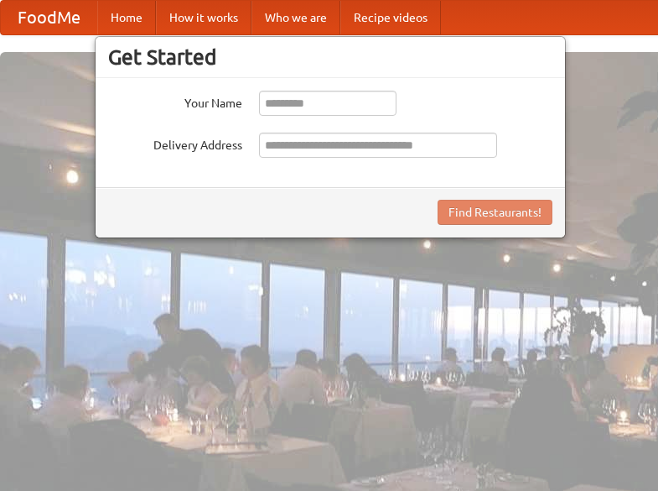 The image size is (658, 491). Describe the element at coordinates (391, 18) in the screenshot. I see `a: Recipe videos` at that location.